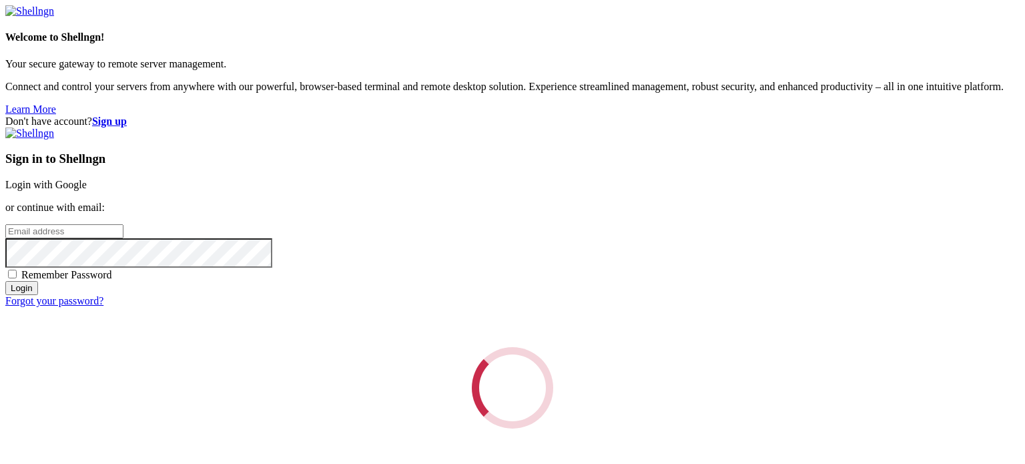 Image resolution: width=1025 pixels, height=464 pixels. I want to click on h4: Welcome to Shellngn!, so click(512, 37).